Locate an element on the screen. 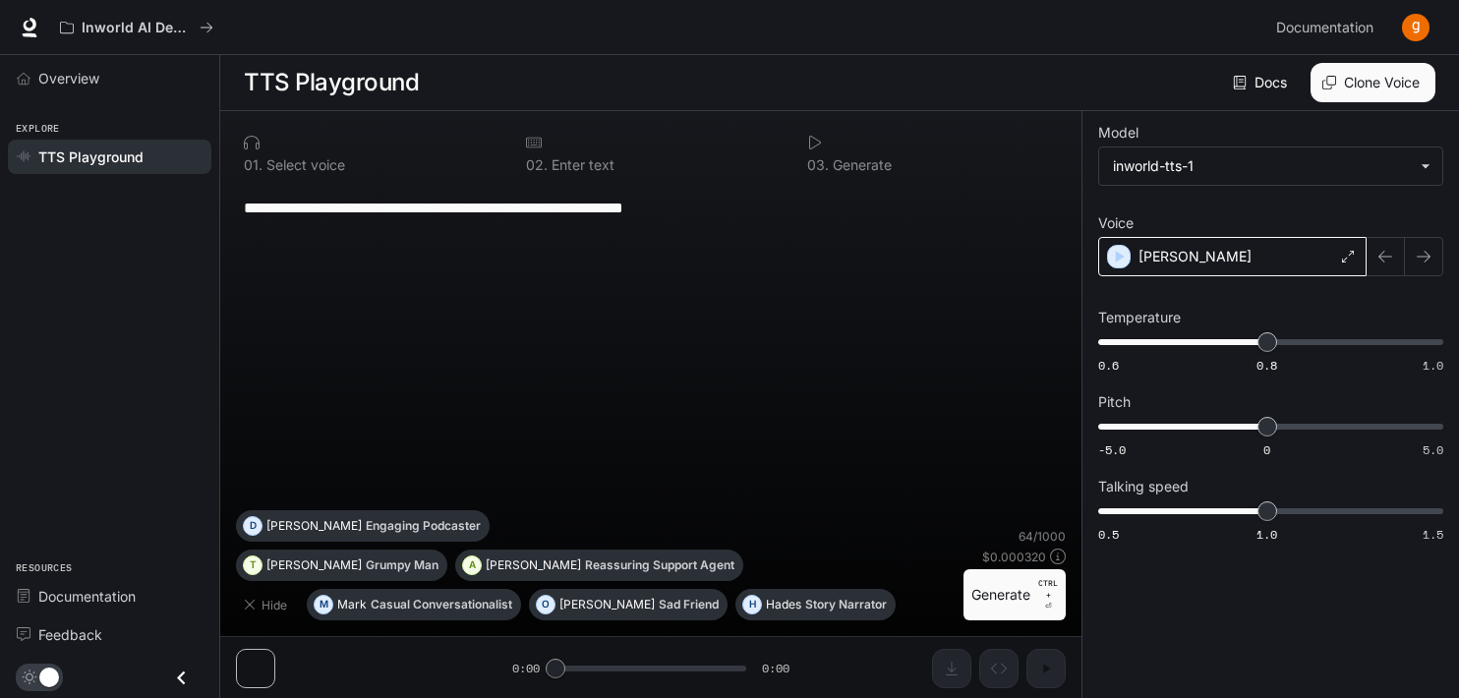 Image resolution: width=1459 pixels, height=698 pixels. button: HHadesStory Narrator is located at coordinates (815, 605).